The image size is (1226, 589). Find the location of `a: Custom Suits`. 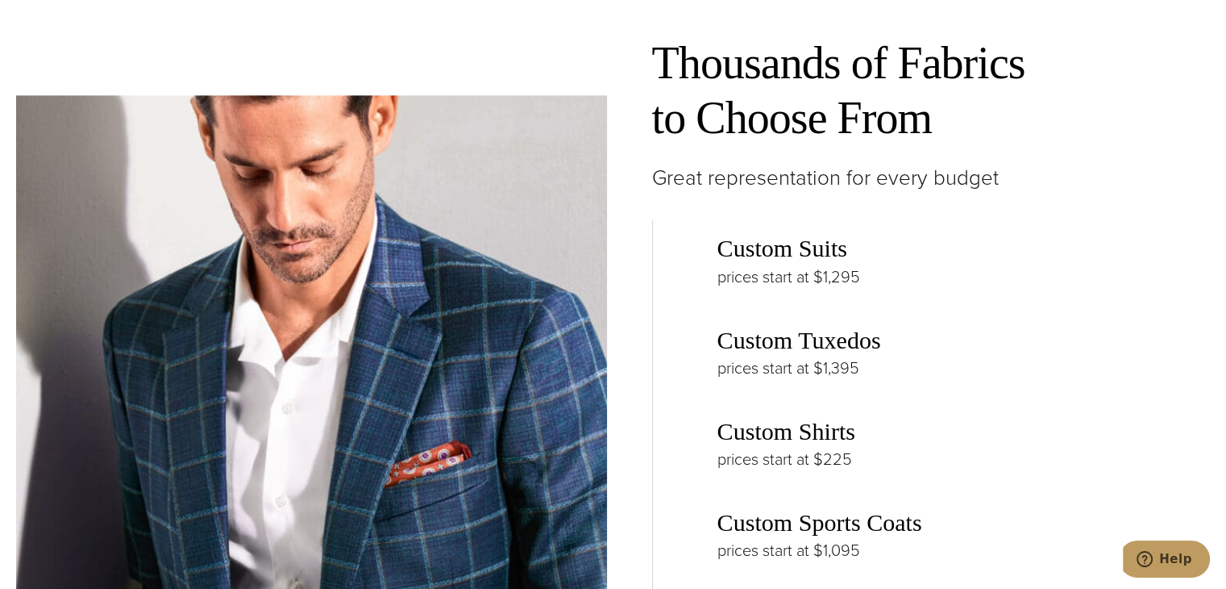

a: Custom Suits is located at coordinates (782, 248).